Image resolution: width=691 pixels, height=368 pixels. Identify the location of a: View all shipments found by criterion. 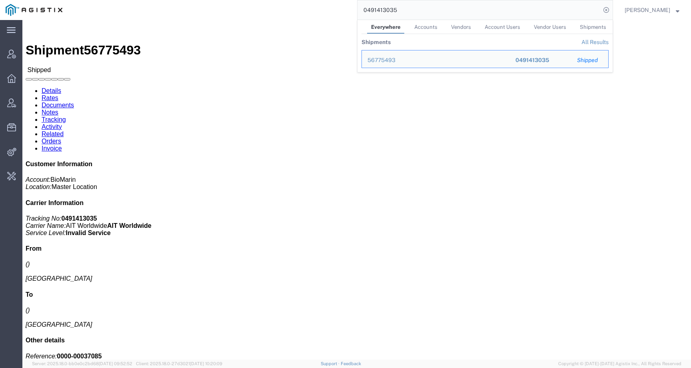
(595, 42).